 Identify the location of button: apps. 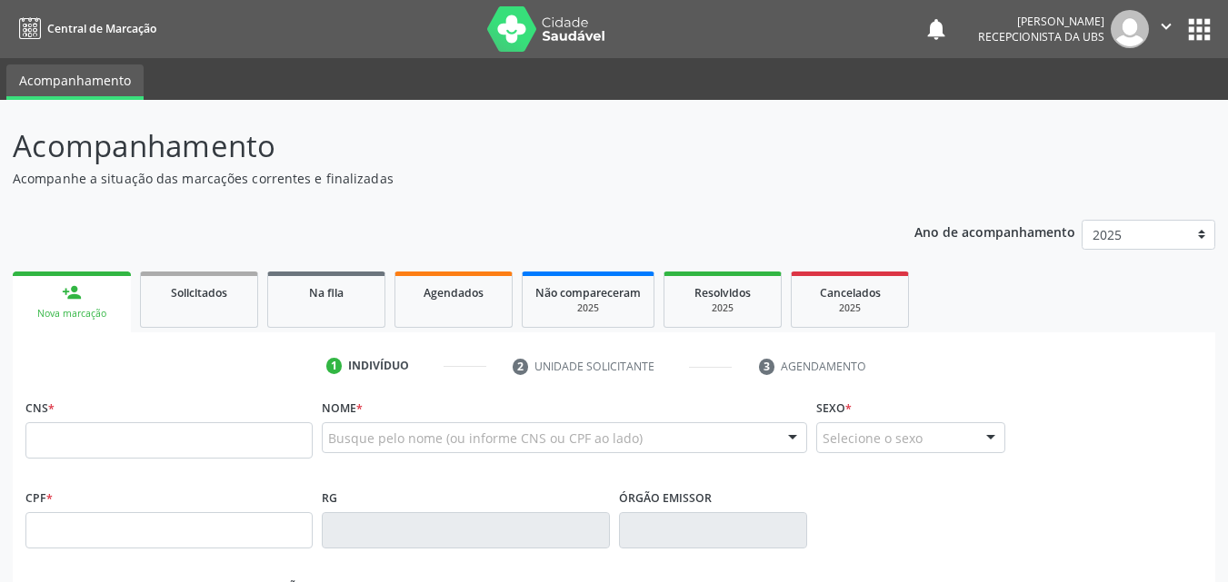
(1199, 29).